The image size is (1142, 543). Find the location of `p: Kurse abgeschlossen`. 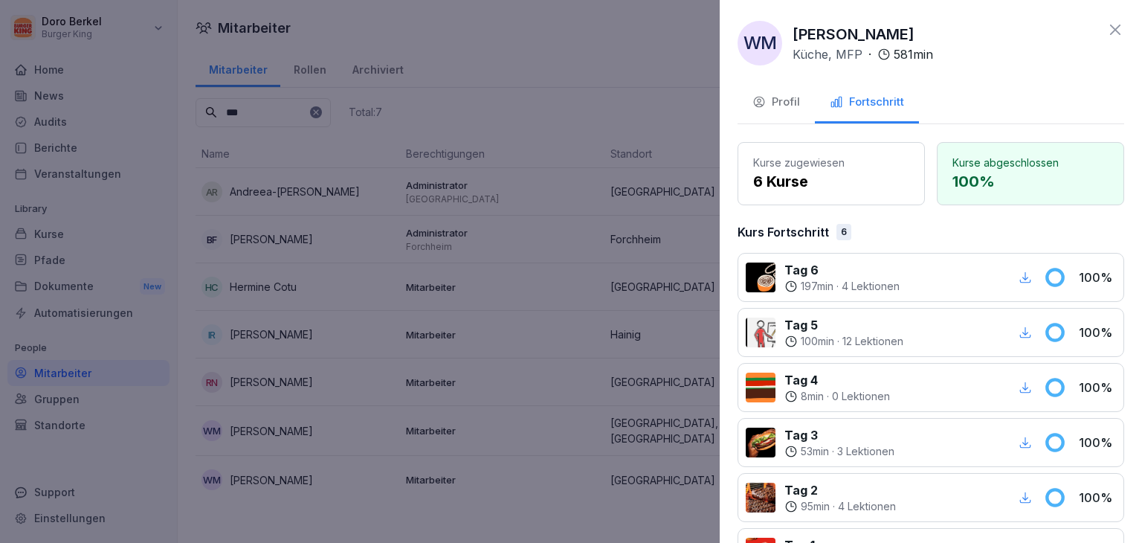

p: Kurse abgeschlossen is located at coordinates (1031, 162).